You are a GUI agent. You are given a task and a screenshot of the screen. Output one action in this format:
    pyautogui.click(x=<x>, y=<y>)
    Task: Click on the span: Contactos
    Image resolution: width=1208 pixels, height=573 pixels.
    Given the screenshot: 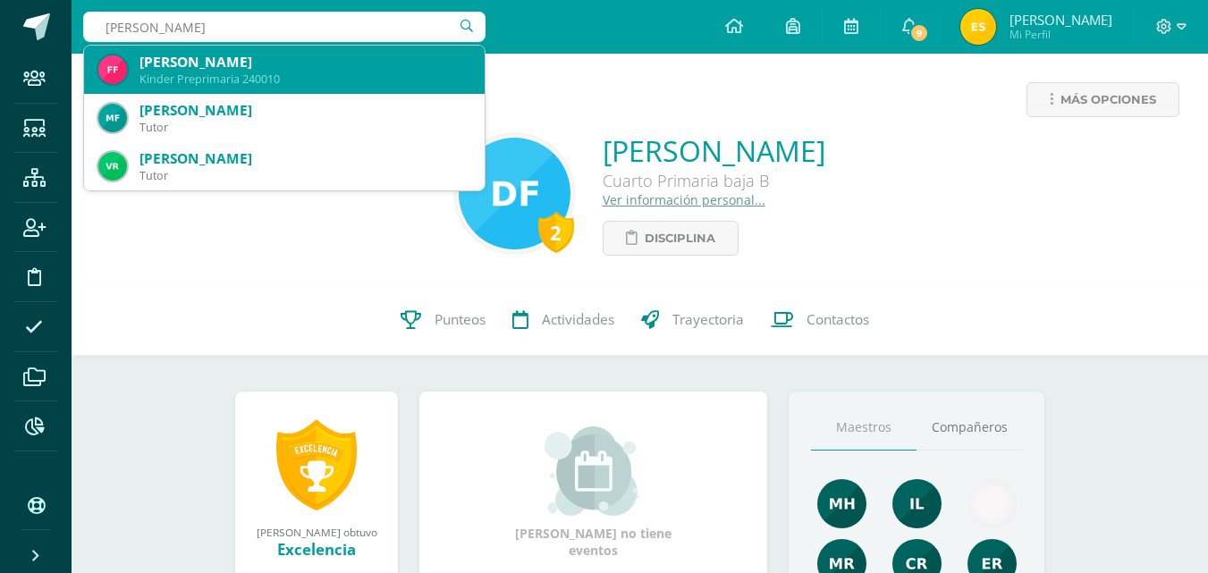 What is the action you would take?
    pyautogui.click(x=838, y=319)
    